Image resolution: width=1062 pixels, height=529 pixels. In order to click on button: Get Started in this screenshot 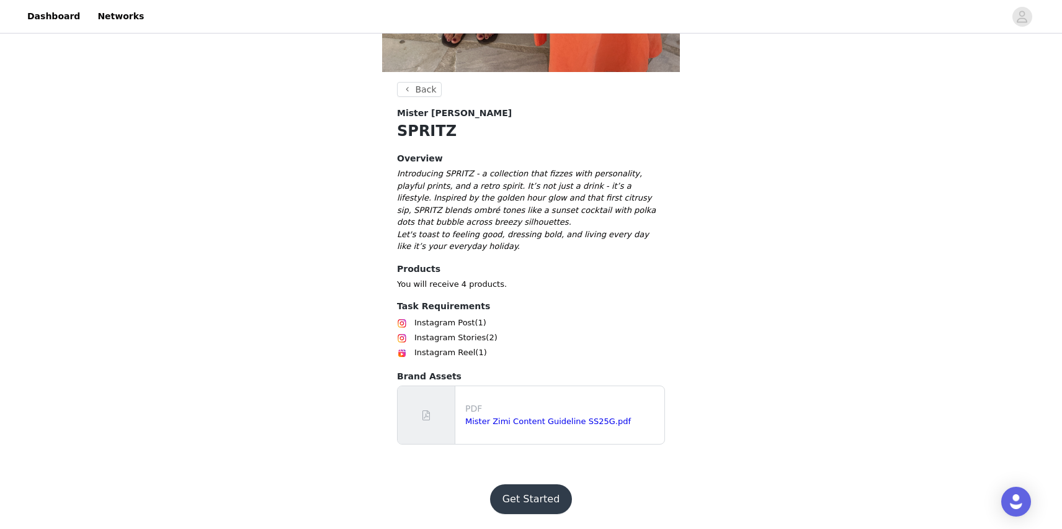, I will do `click(531, 499)`.